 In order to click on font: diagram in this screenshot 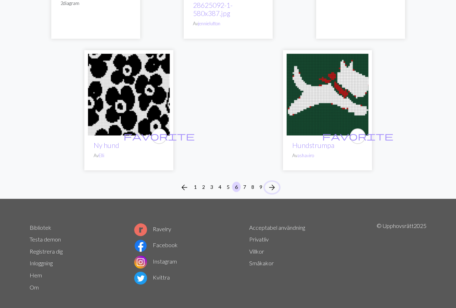, I will do `click(71, 3)`.